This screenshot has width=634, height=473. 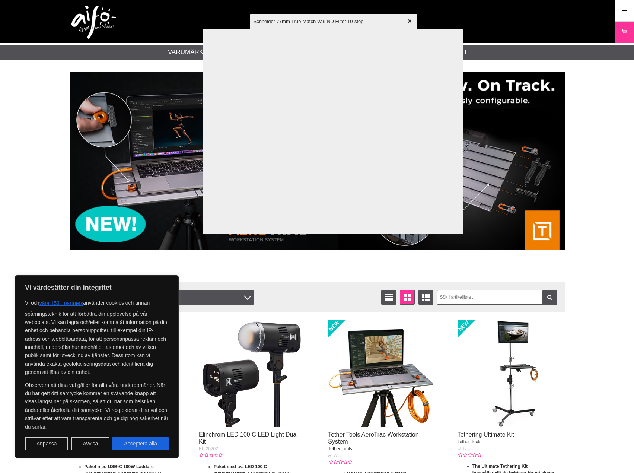 I want to click on input: Sök produkter ..., so click(x=334, y=21).